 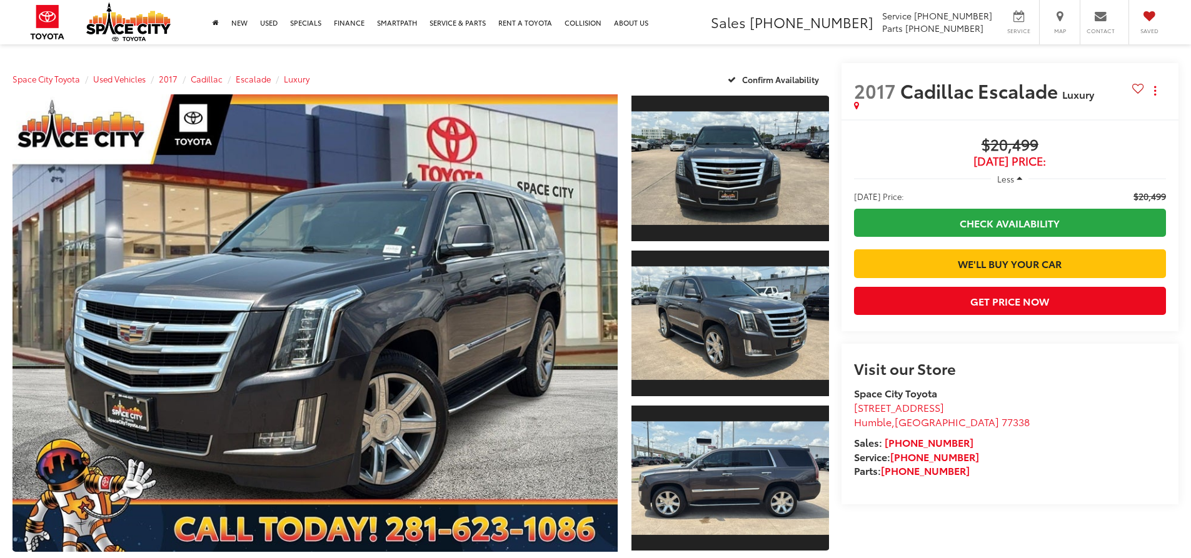 I want to click on span: 77338, so click(x=1015, y=421).